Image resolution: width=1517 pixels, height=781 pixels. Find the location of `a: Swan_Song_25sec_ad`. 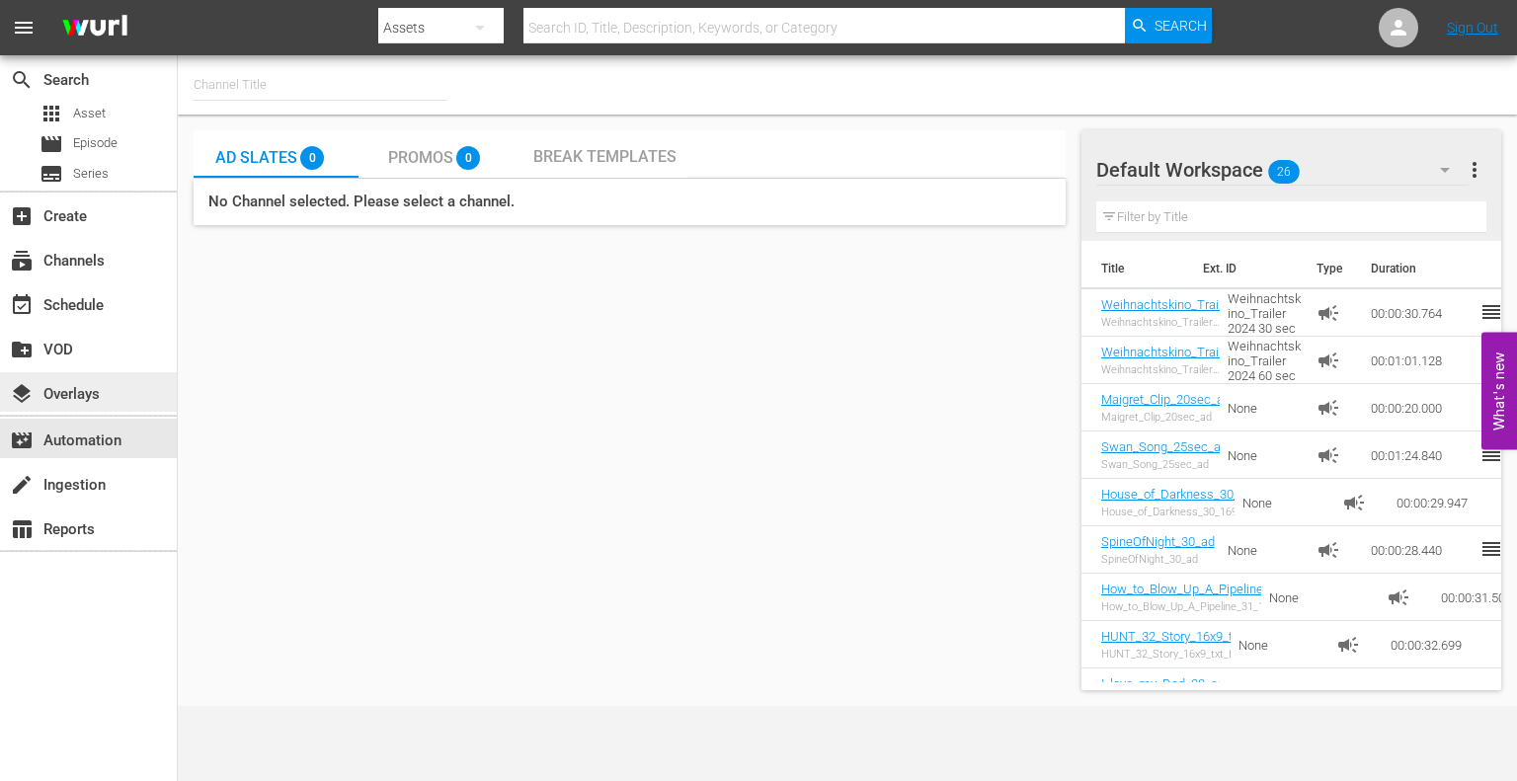

a: Swan_Song_25sec_ad is located at coordinates (1164, 446).